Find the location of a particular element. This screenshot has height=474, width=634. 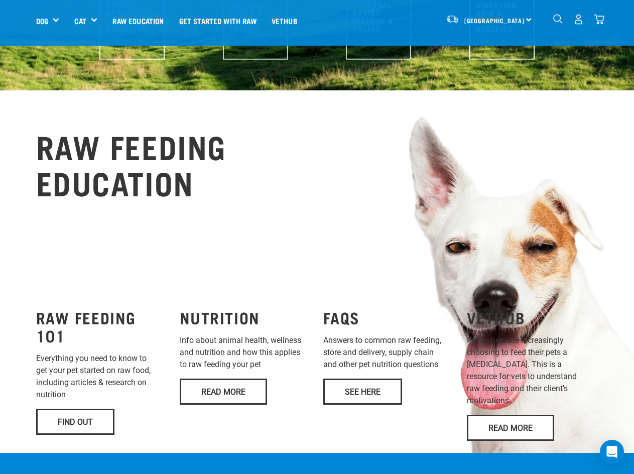

a: Cat is located at coordinates (80, 21).